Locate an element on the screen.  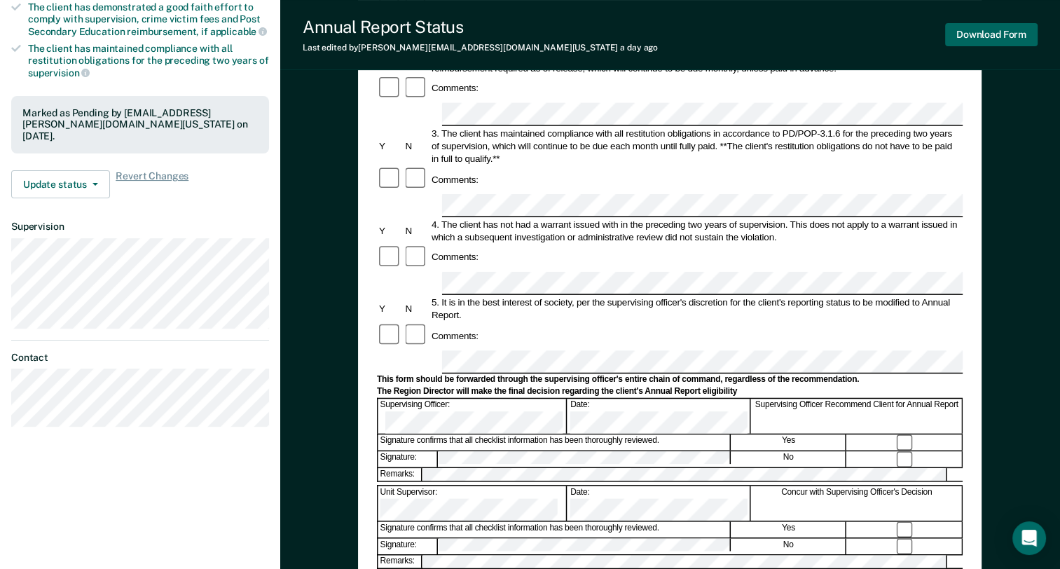
div: 3. The client has maintained compliance with all restitution obligations in accordance to PD/POP-... is located at coordinates (696, 146).